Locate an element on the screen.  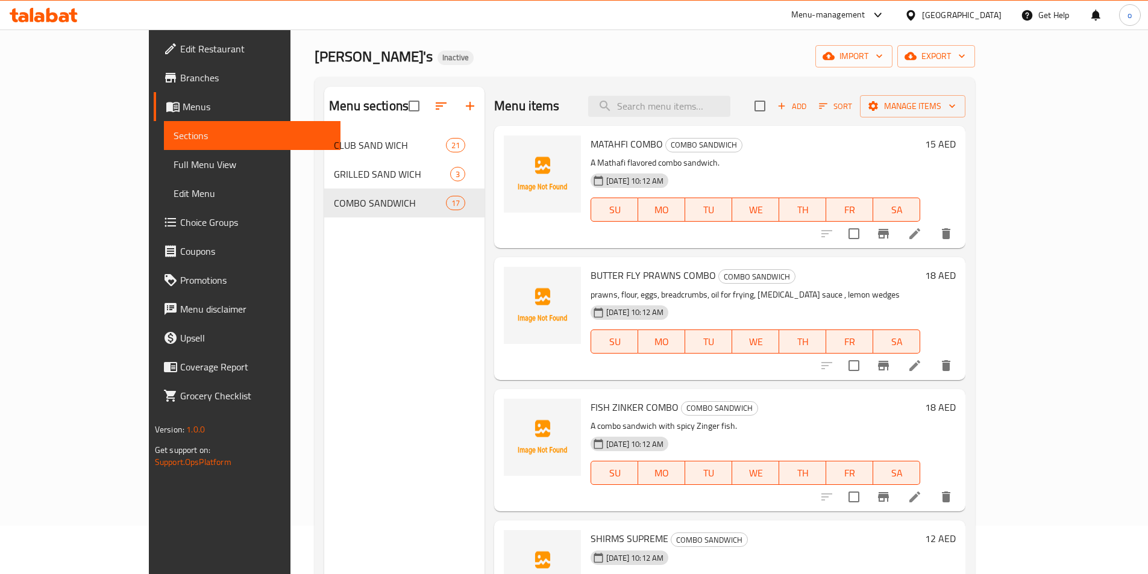
span: Menu disclaimer is located at coordinates (255, 309).